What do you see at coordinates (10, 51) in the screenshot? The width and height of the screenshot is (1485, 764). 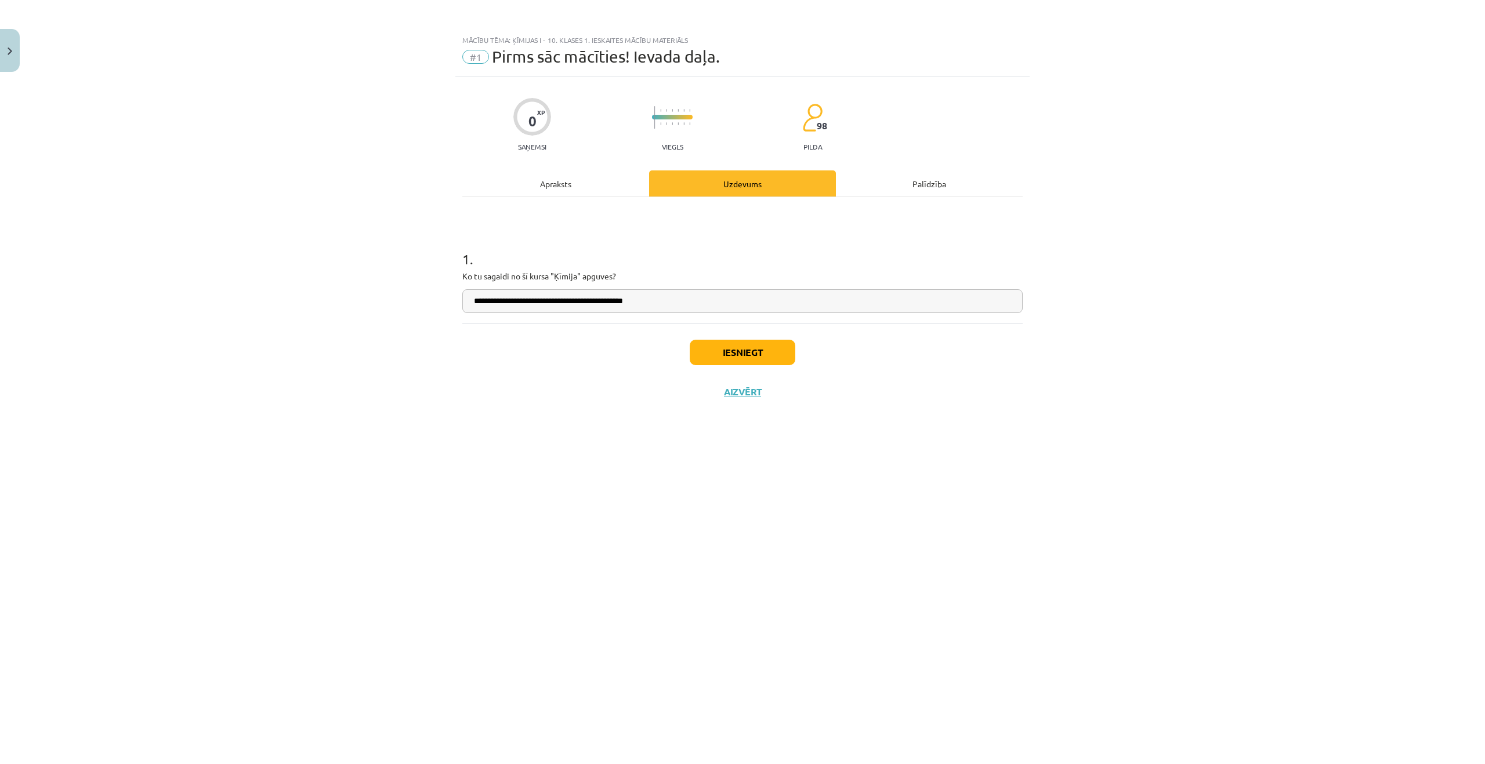 I see `img: icon-close-lesson-0947bae3869378f0d4975bcd49f059093ad1ed9edebbc8119c70593378902aed.svg` at bounding box center [10, 51].